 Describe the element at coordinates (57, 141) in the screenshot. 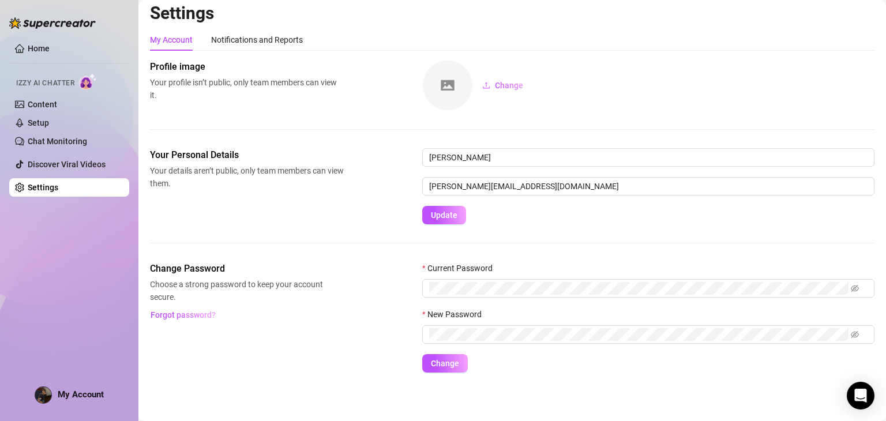

I see `a: Chat Monitoring` at that location.